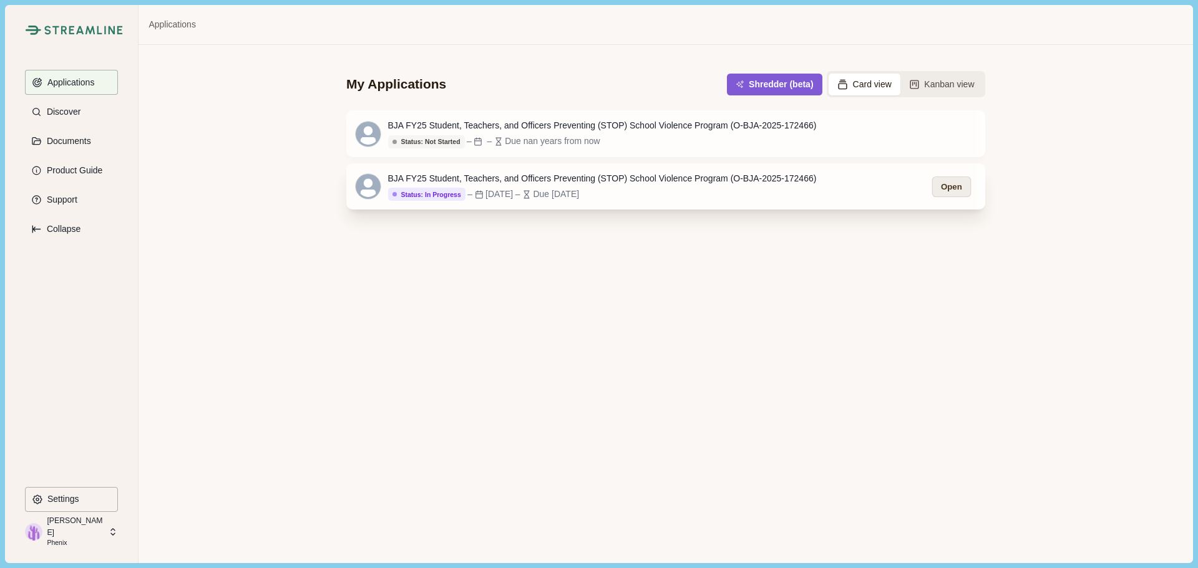 This screenshot has width=1198, height=568. What do you see at coordinates (71, 200) in the screenshot?
I see `button: Support` at bounding box center [71, 200].